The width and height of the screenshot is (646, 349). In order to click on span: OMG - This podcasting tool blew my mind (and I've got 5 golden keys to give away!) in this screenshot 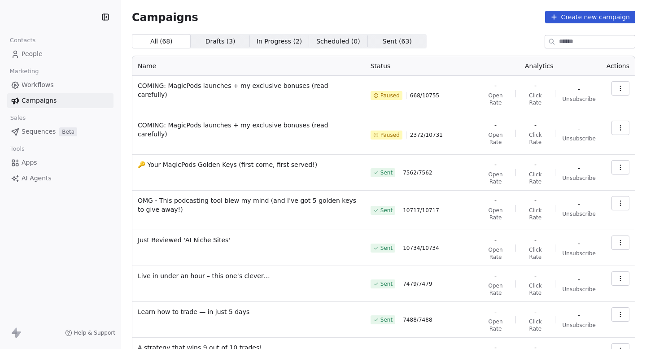, I will do `click(248, 205)`.